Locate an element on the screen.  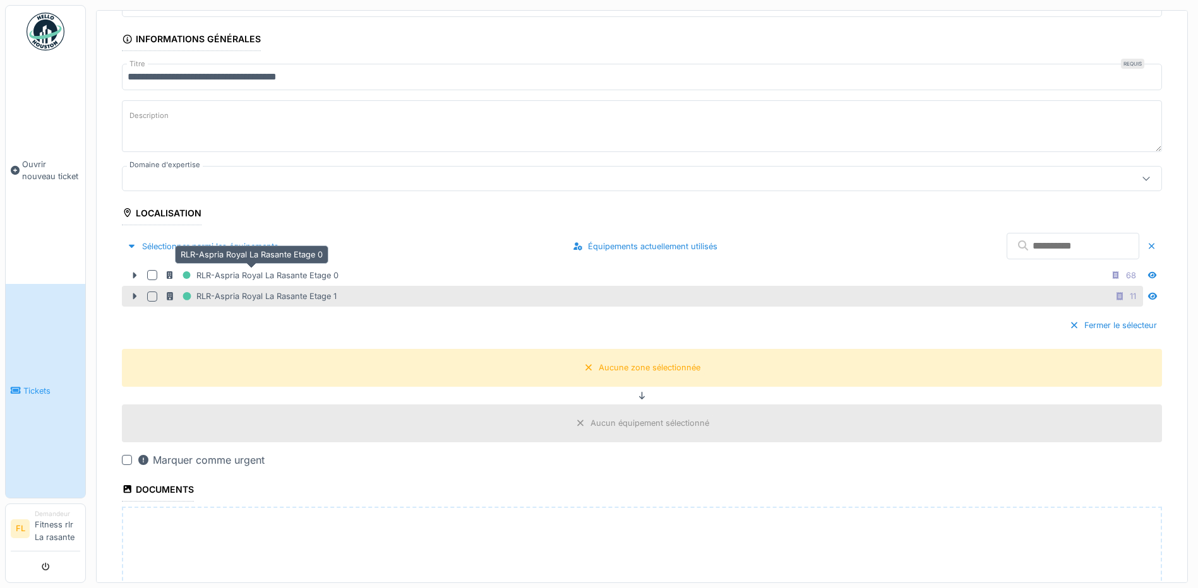
div: RLR-Aspria Royal La Rasante Etage 1 is located at coordinates (251, 296).